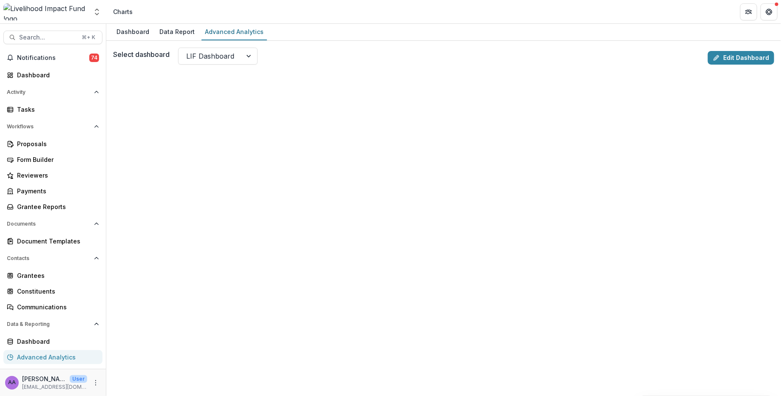 This screenshot has width=781, height=396. Describe the element at coordinates (53, 291) in the screenshot. I see `a: Constituents` at that location.